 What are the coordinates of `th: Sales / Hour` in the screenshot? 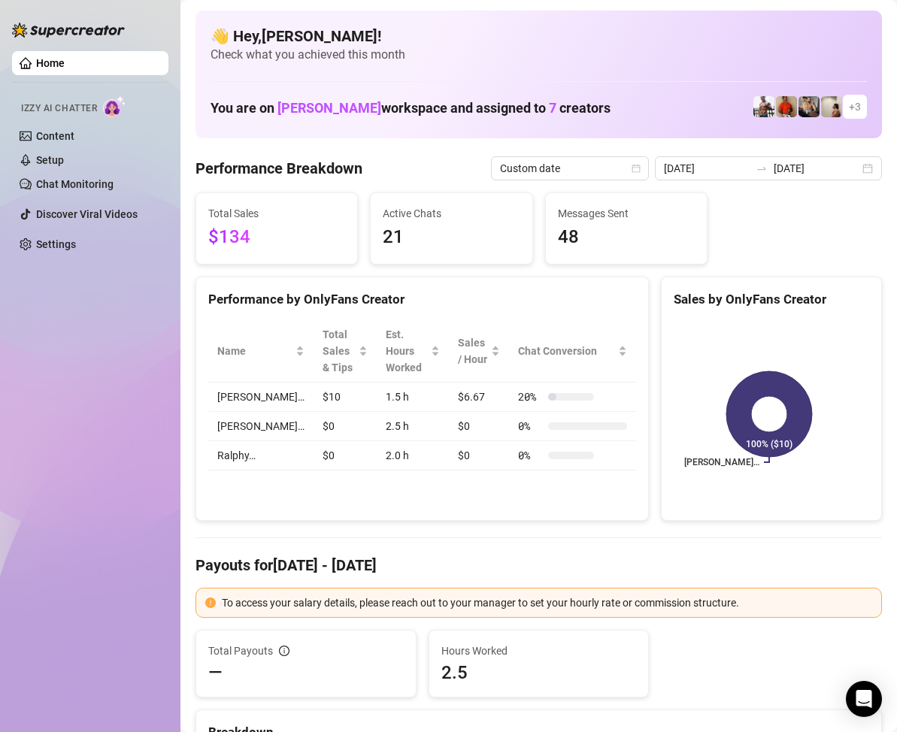 It's located at (479, 351).